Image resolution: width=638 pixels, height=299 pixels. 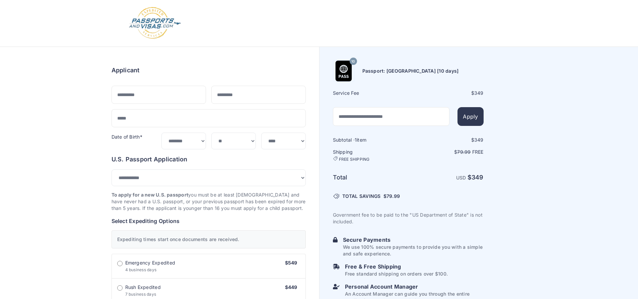 I want to click on h6: Service Fee, so click(x=370, y=93).